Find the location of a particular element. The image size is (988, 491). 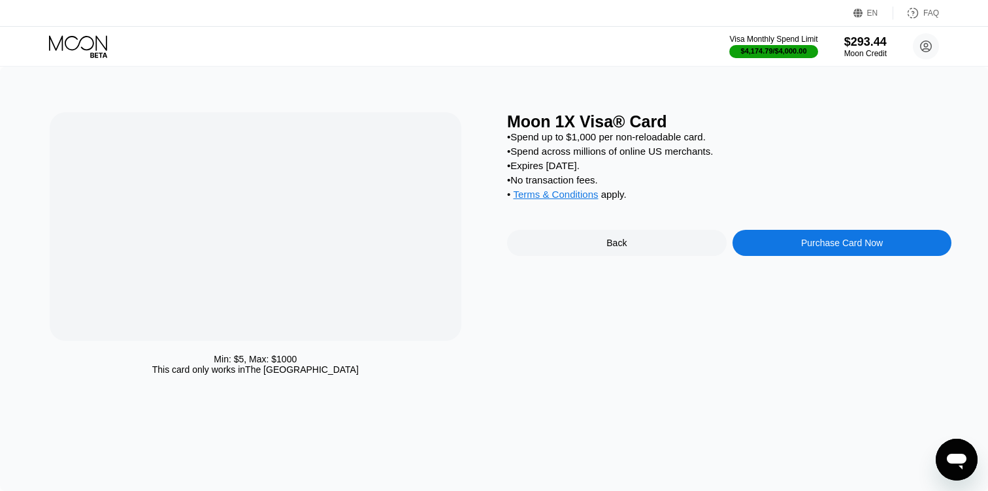

div: Terms & Conditions is located at coordinates (555, 196).